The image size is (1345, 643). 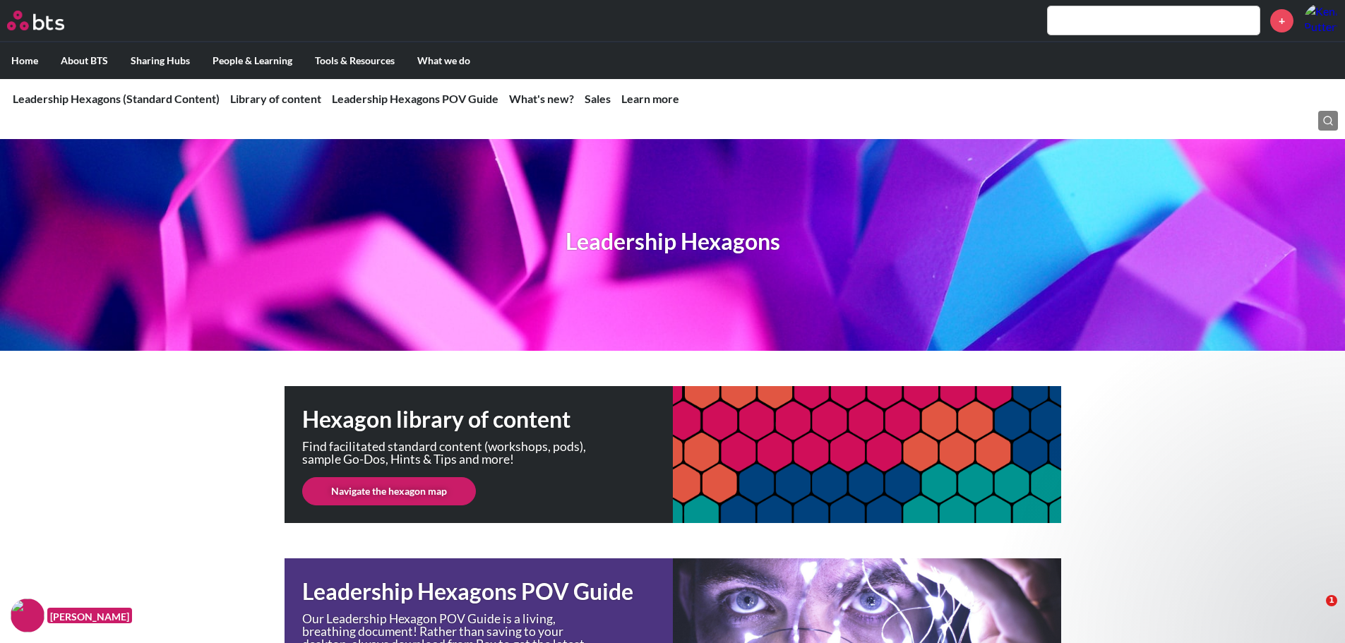 What do you see at coordinates (49, 20) in the screenshot?
I see `a: Go home` at bounding box center [49, 20].